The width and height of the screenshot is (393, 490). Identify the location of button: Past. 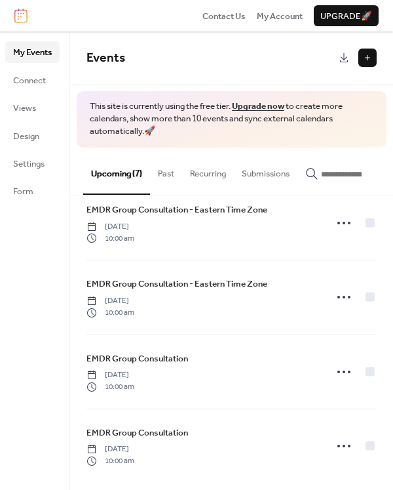
(166, 170).